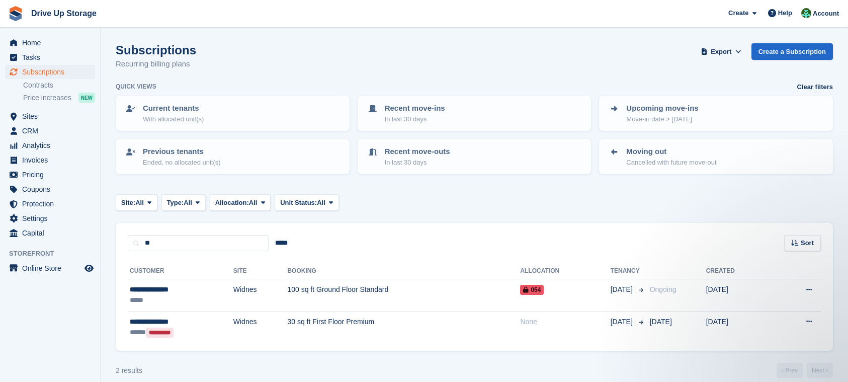 The height and width of the screenshot is (382, 848). What do you see at coordinates (474, 156) in the screenshot?
I see `a: Recent move-outs In last 30 days` at bounding box center [474, 156].